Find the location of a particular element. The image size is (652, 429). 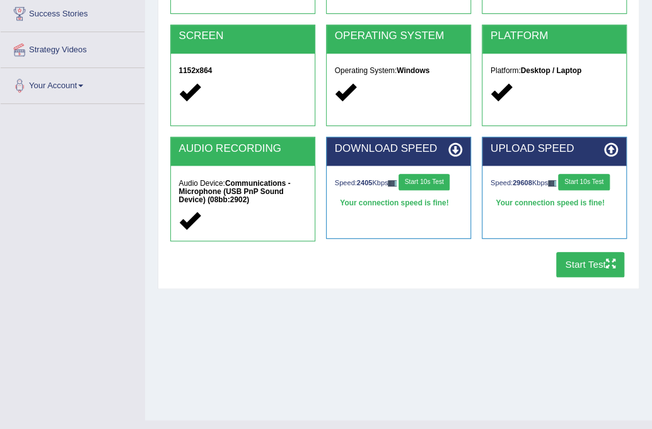

strong: 1152x864 is located at coordinates (195, 71).